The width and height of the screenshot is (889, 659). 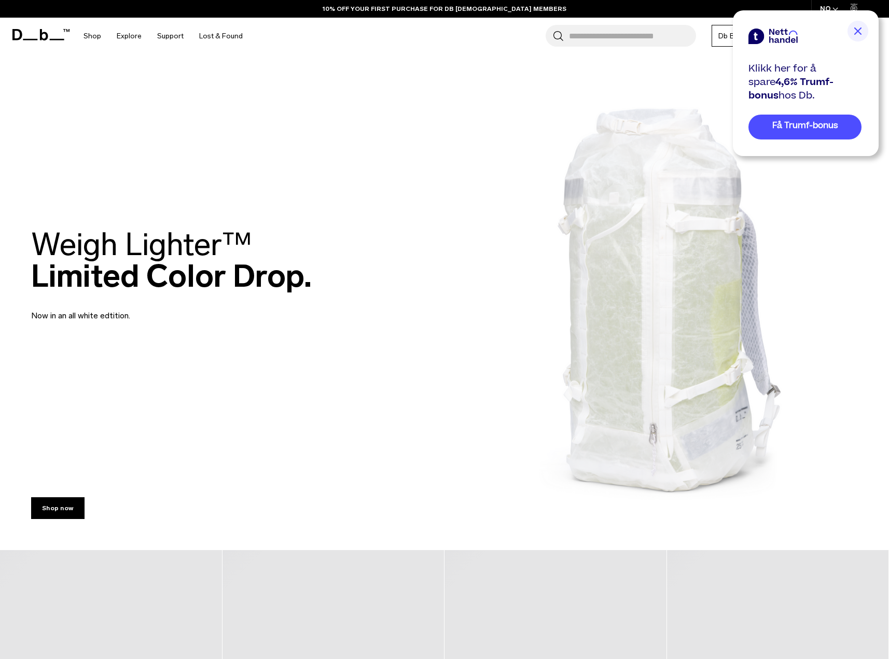 I want to click on a: Explore, so click(x=129, y=36).